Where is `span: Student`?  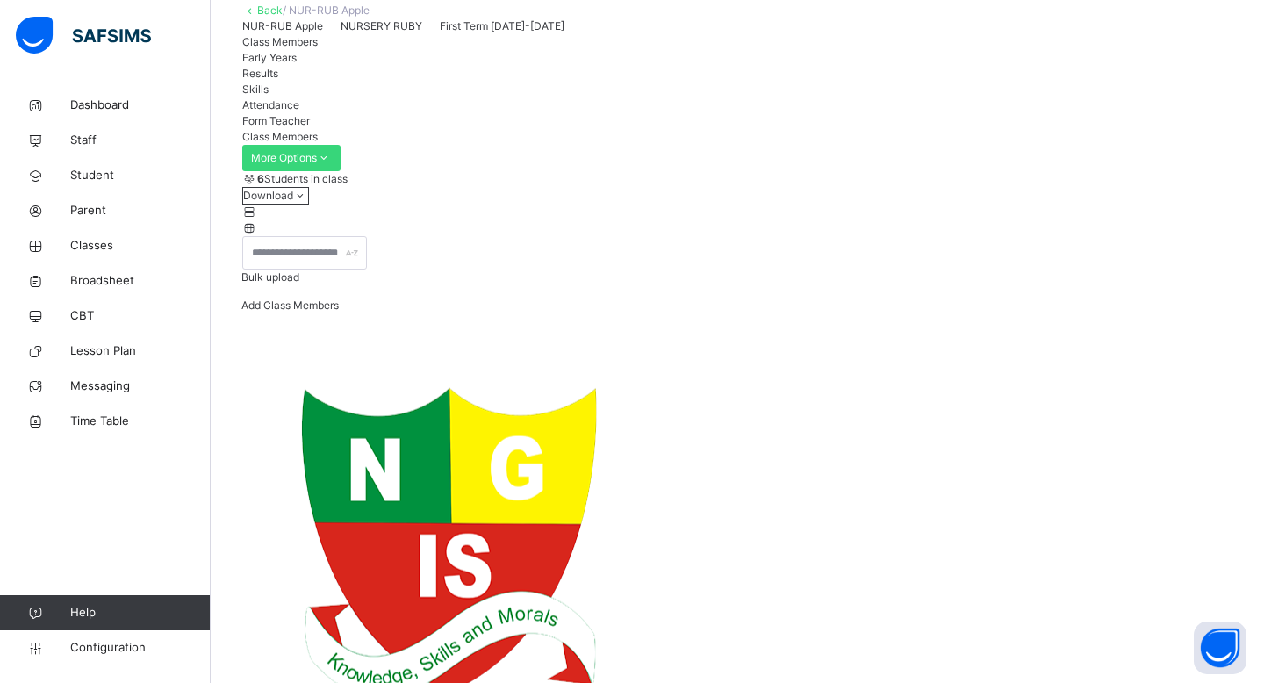 span: Student is located at coordinates (140, 176).